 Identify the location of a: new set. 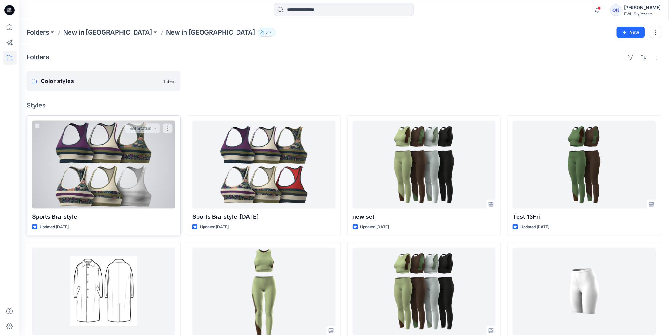
(424, 165).